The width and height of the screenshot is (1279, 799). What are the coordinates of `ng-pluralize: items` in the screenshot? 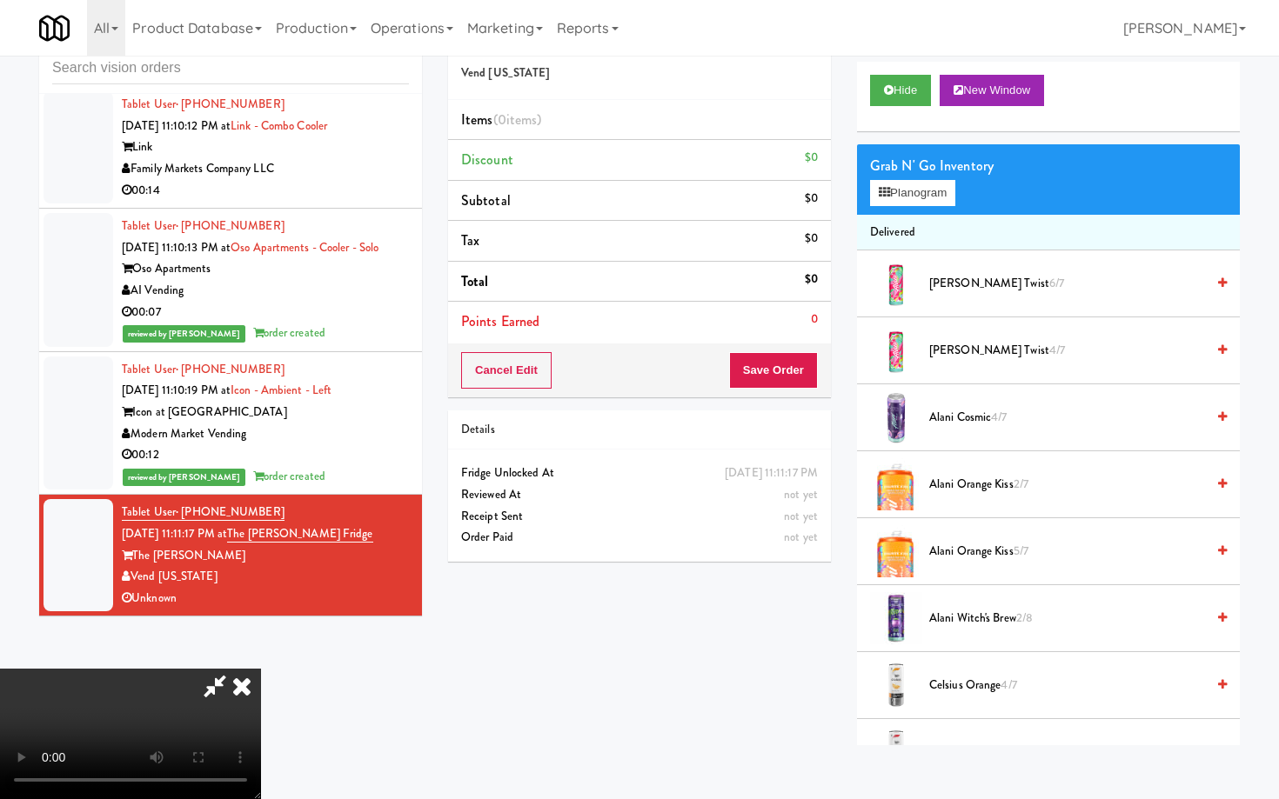 It's located at (522, 119).